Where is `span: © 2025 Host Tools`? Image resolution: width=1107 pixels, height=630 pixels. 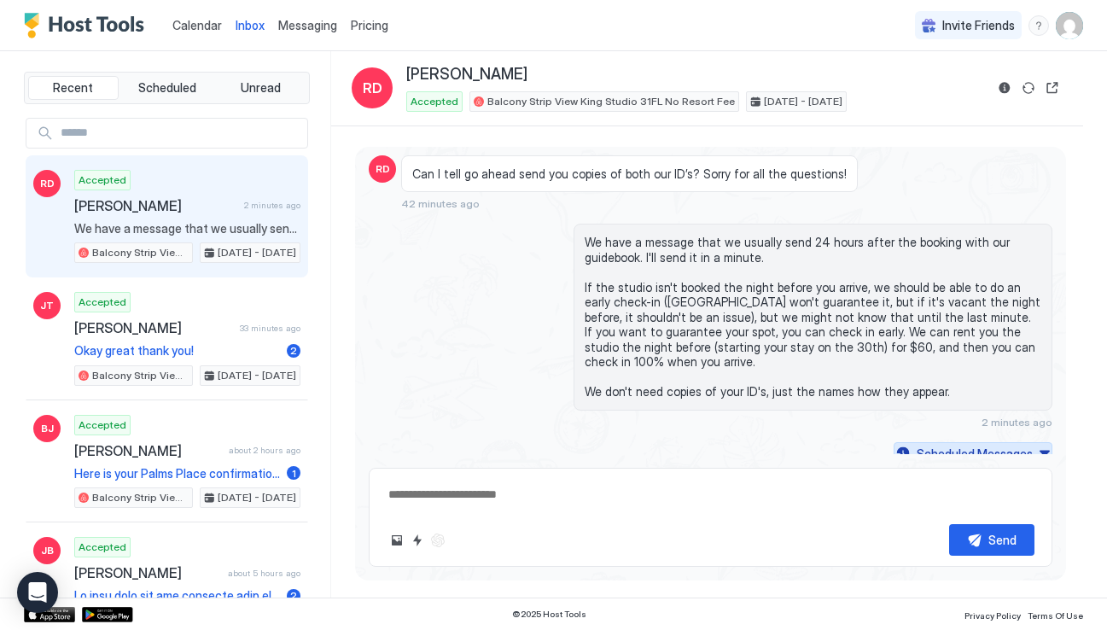
span: © 2025 Host Tools is located at coordinates (549, 614).